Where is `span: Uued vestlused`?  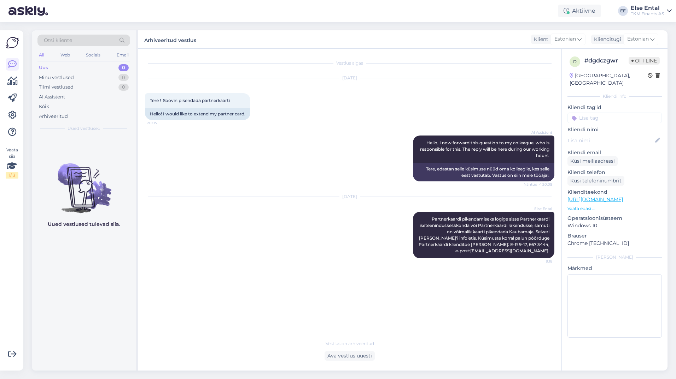
span: Uued vestlused is located at coordinates (84, 129).